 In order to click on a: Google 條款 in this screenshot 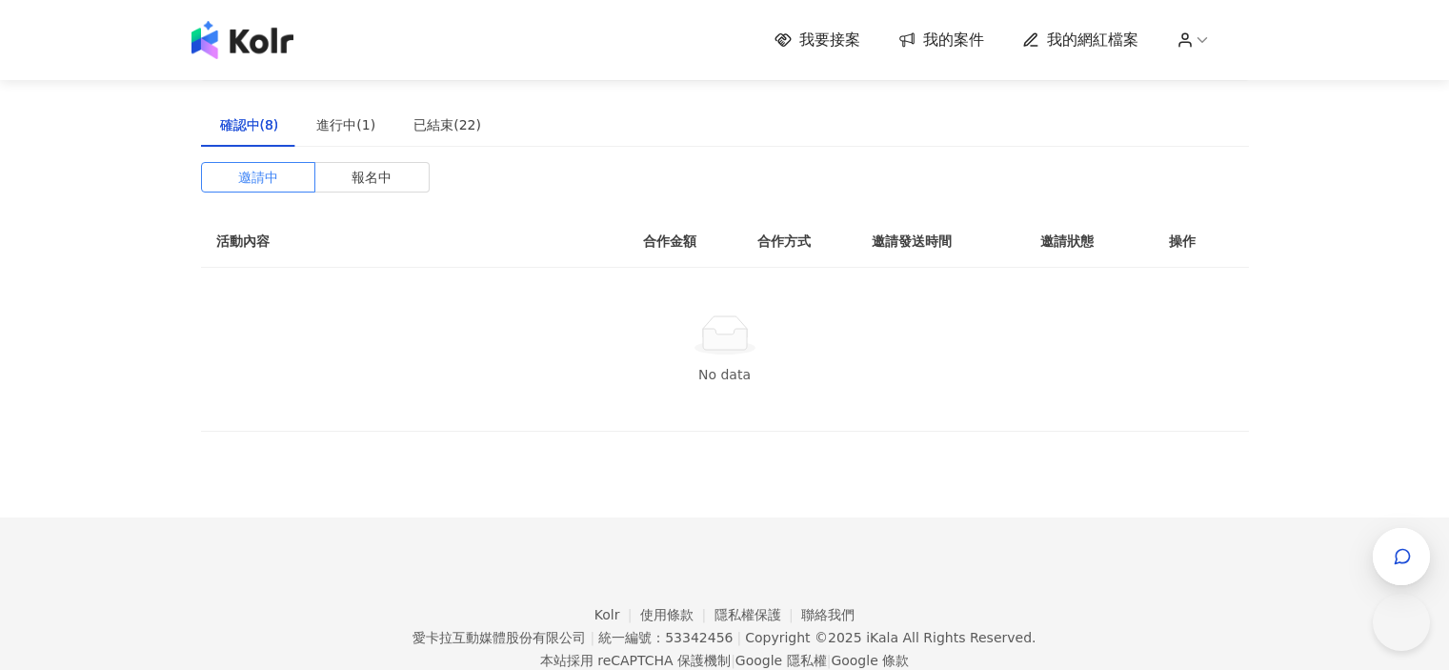, I will do `click(870, 660)`.